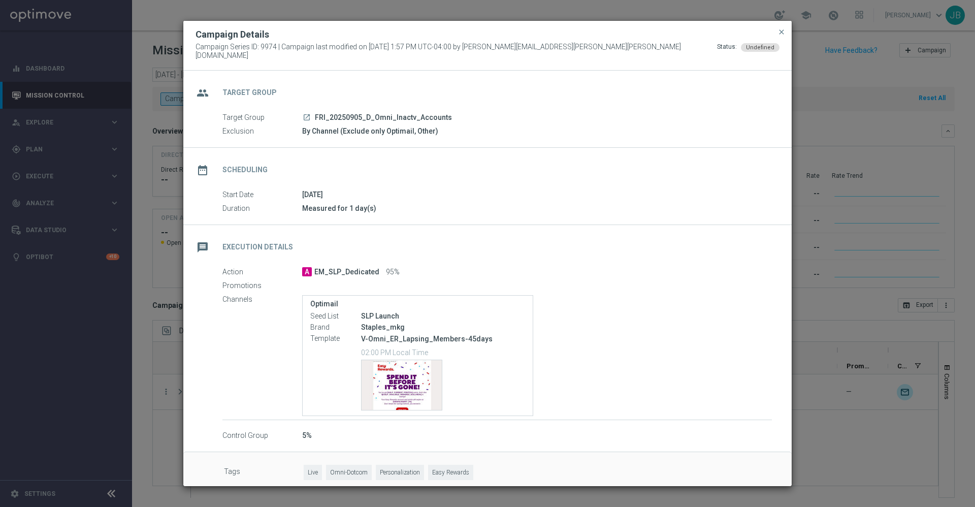 The image size is (975, 507). I want to click on label: Action, so click(262, 272).